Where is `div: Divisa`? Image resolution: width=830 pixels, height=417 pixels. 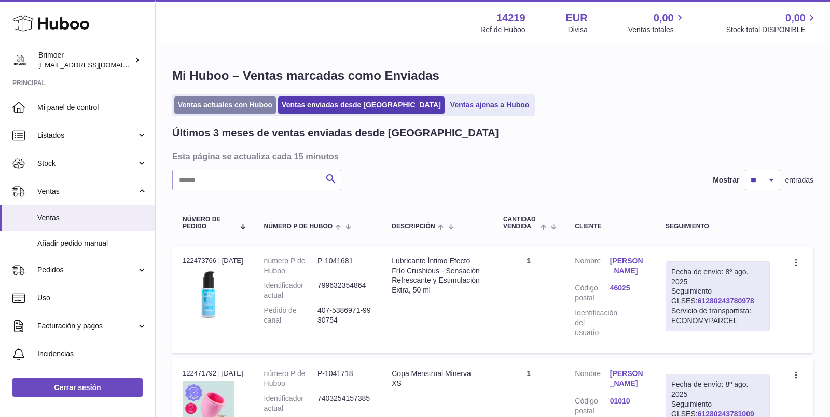 div: Divisa is located at coordinates (578, 30).